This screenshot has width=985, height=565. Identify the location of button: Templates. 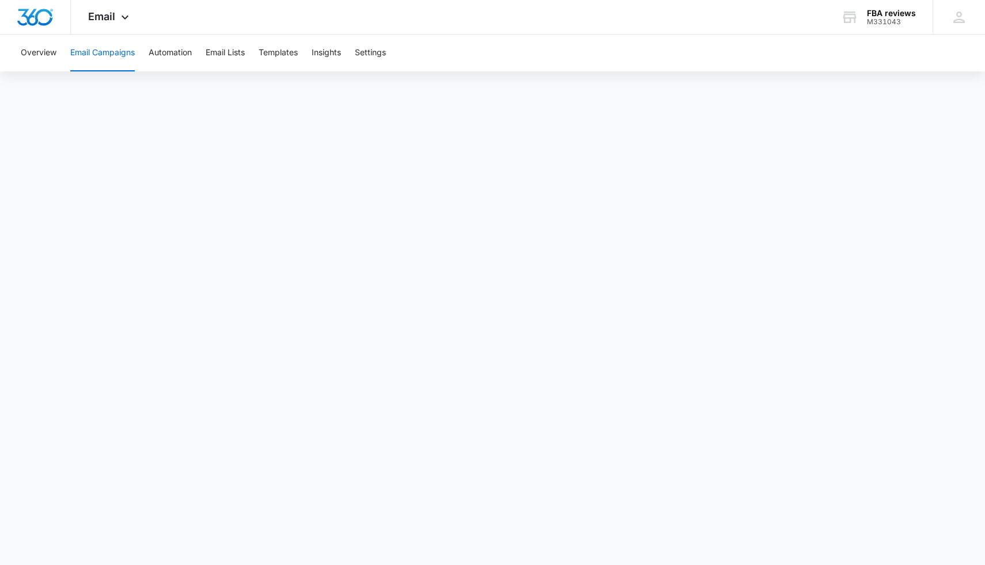
(278, 53).